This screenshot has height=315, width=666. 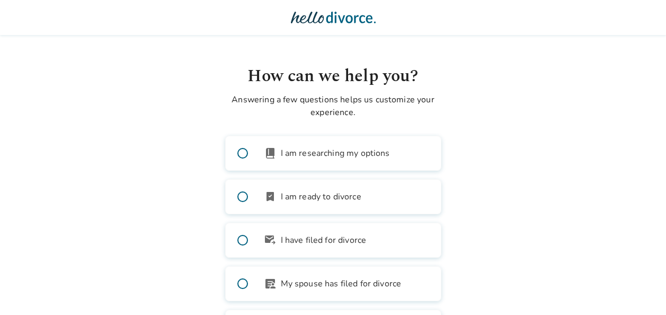 What do you see at coordinates (321, 197) in the screenshot?
I see `span: I am ready to divorce` at bounding box center [321, 197].